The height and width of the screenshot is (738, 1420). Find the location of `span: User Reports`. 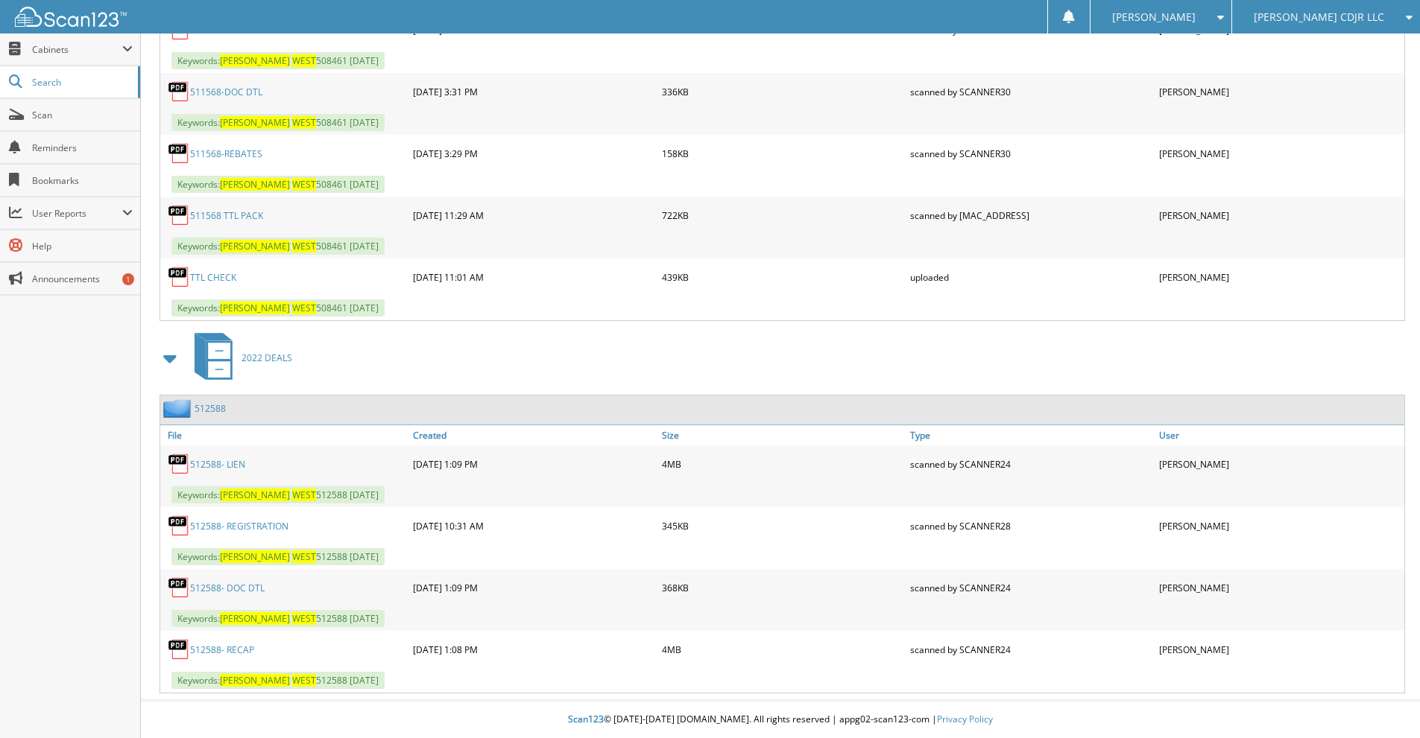

span: User Reports is located at coordinates (77, 213).